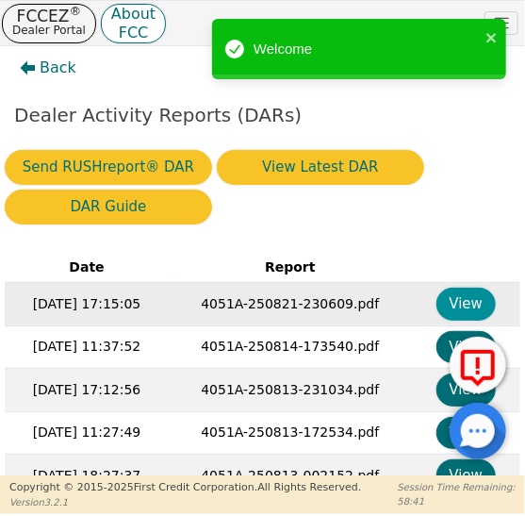 The image size is (525, 516). What do you see at coordinates (290, 268) in the screenshot?
I see `th: Report` at bounding box center [290, 268].